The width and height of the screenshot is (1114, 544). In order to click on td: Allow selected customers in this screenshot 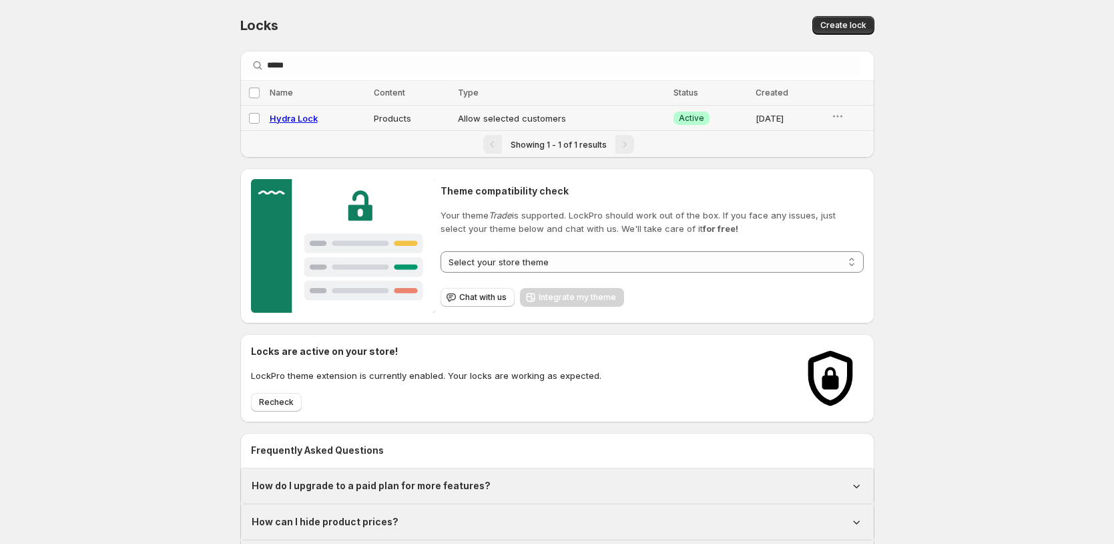, I will do `click(562, 118)`.